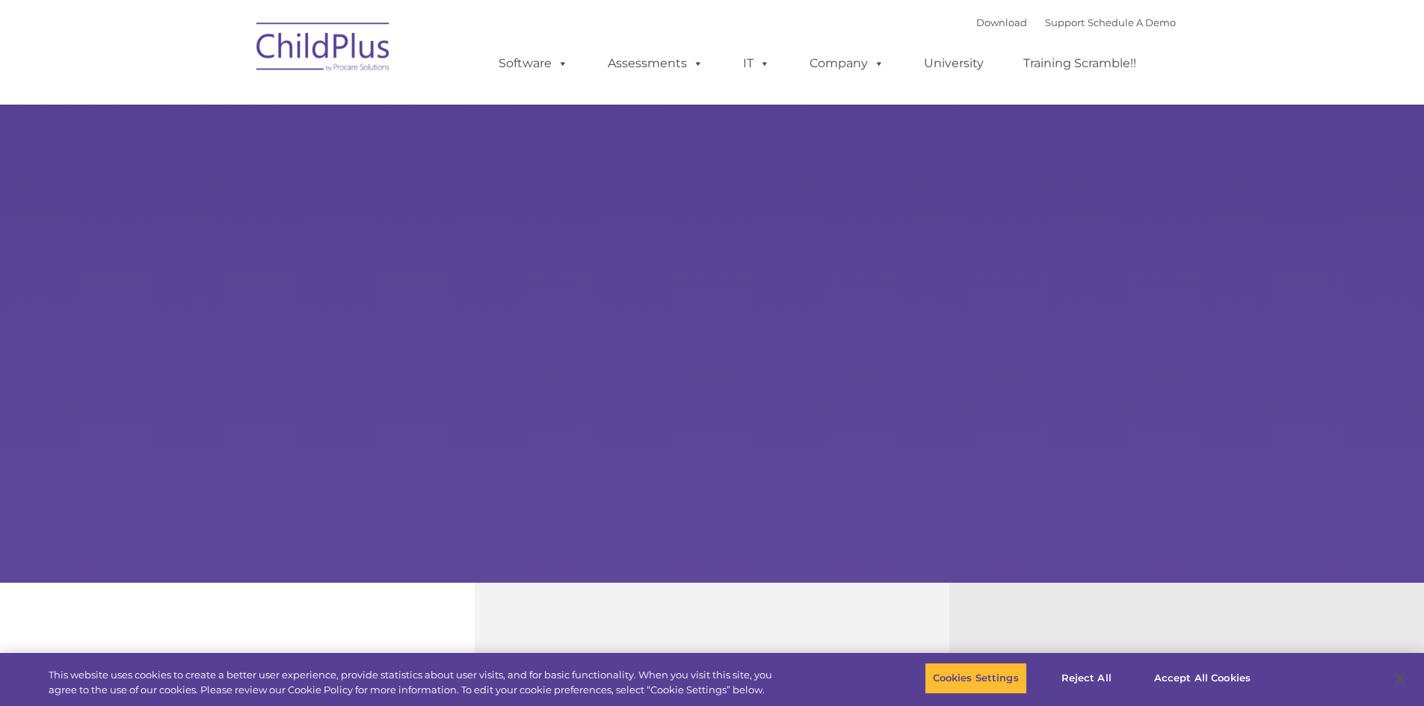 Image resolution: width=1424 pixels, height=706 pixels. What do you see at coordinates (324, 49) in the screenshot?
I see `img: ChildPlus by Procare Solutions` at bounding box center [324, 49].